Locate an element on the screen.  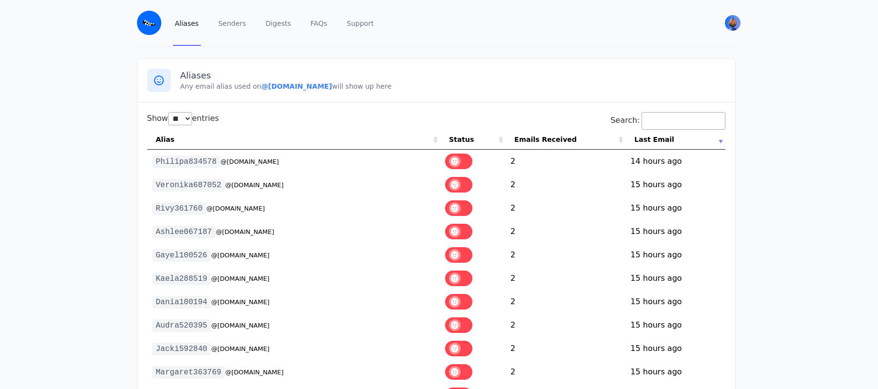
th: Status: activate to sort column ascending is located at coordinates (473, 139).